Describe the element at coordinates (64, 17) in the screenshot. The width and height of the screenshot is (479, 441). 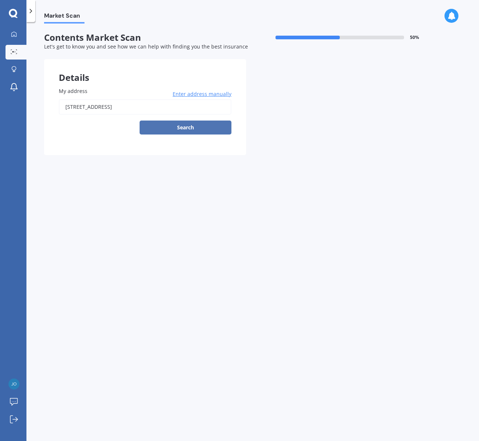
I see `span: Market Scan` at that location.